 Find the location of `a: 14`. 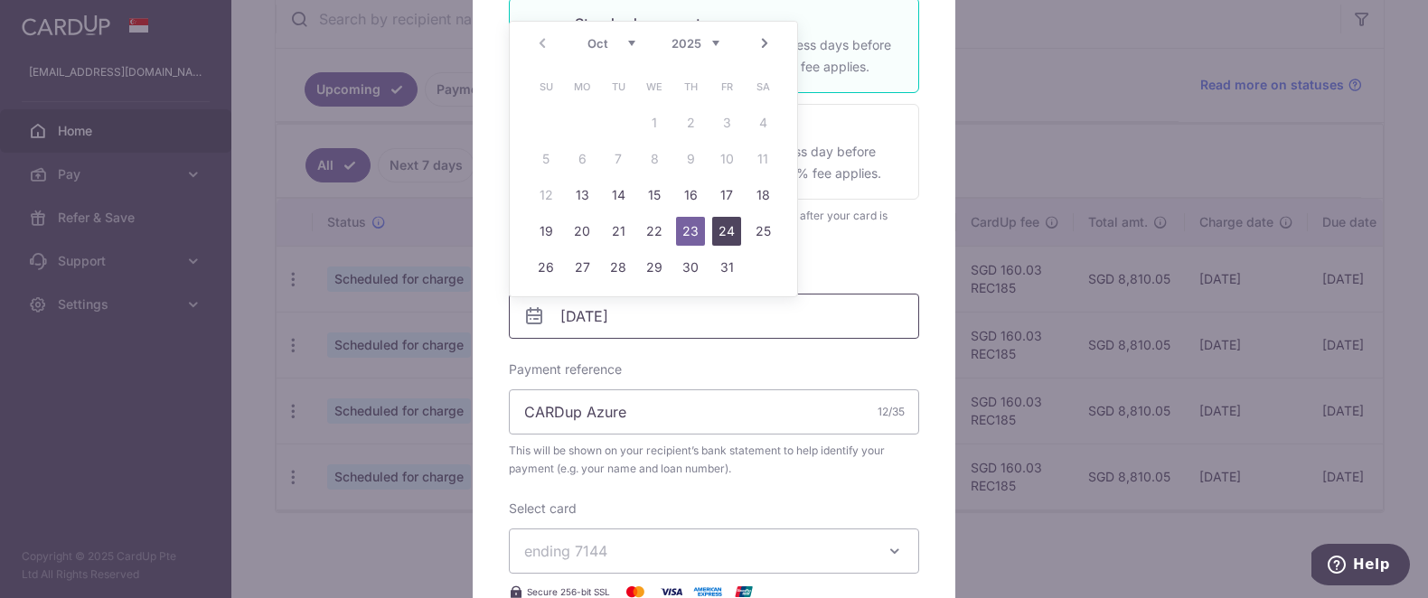

a: 14 is located at coordinates (618, 195).